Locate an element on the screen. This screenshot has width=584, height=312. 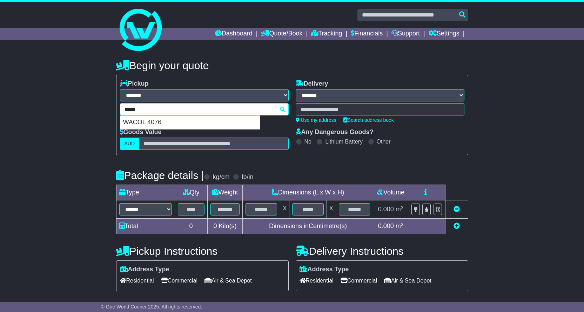
td: Total is located at coordinates (145, 226).